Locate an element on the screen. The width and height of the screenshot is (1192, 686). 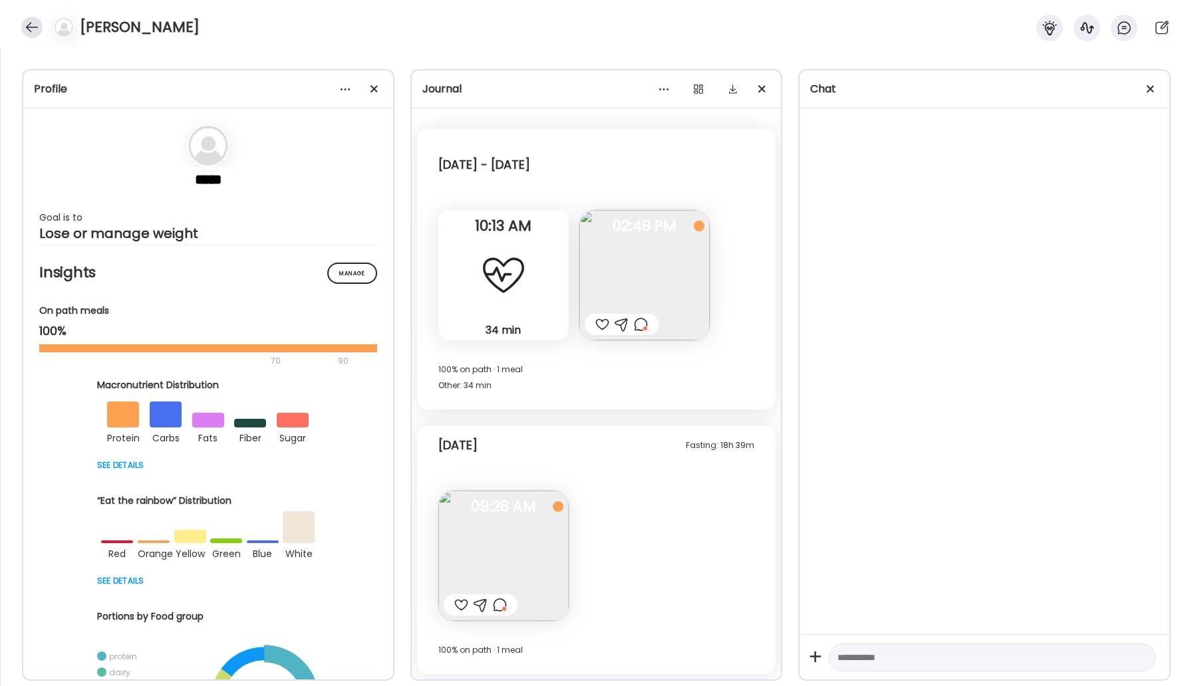
div: yellow is located at coordinates (190, 553).